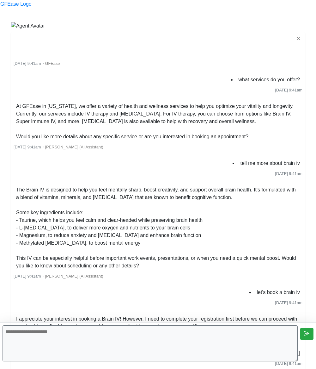 The width and height of the screenshot is (316, 369). What do you see at coordinates (278, 292) in the screenshot?
I see `li: let's book a brain iv` at bounding box center [278, 292].